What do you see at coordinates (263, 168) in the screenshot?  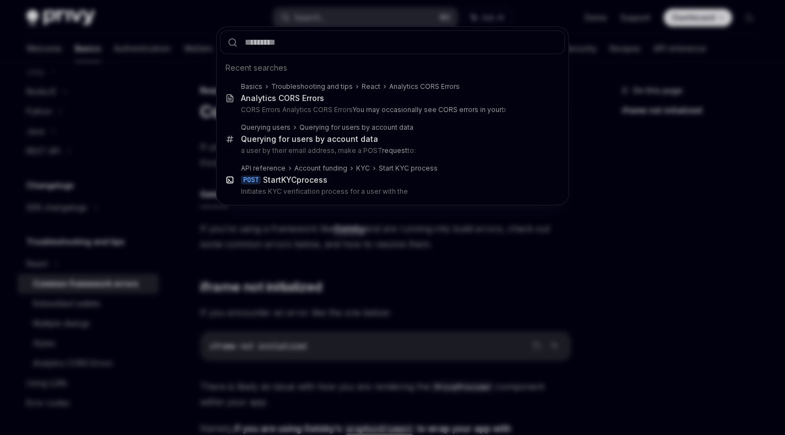 I see `div: API reference` at bounding box center [263, 168].